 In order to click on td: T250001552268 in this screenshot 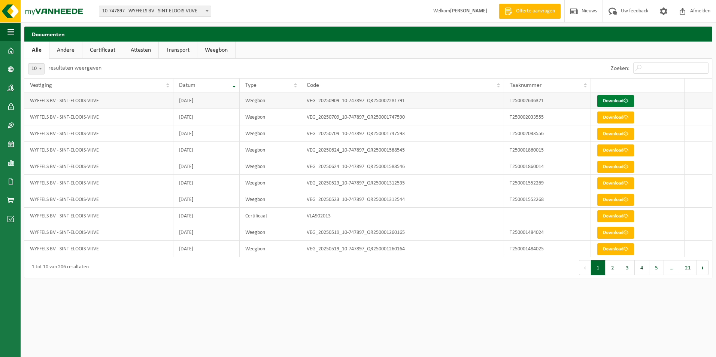, I will do `click(547, 200)`.